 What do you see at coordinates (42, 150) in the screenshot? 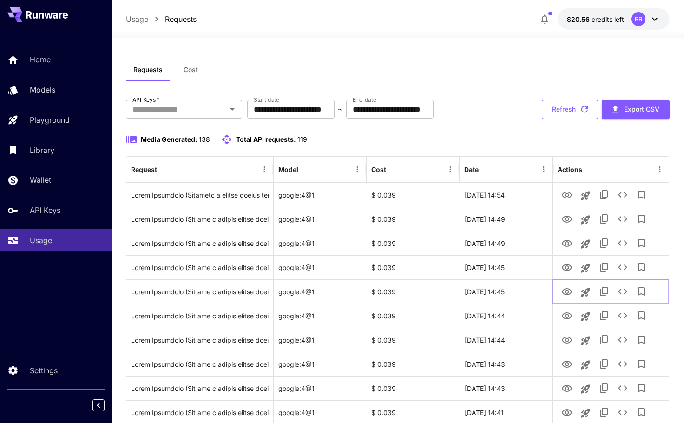
I see `p: Library` at bounding box center [42, 150].